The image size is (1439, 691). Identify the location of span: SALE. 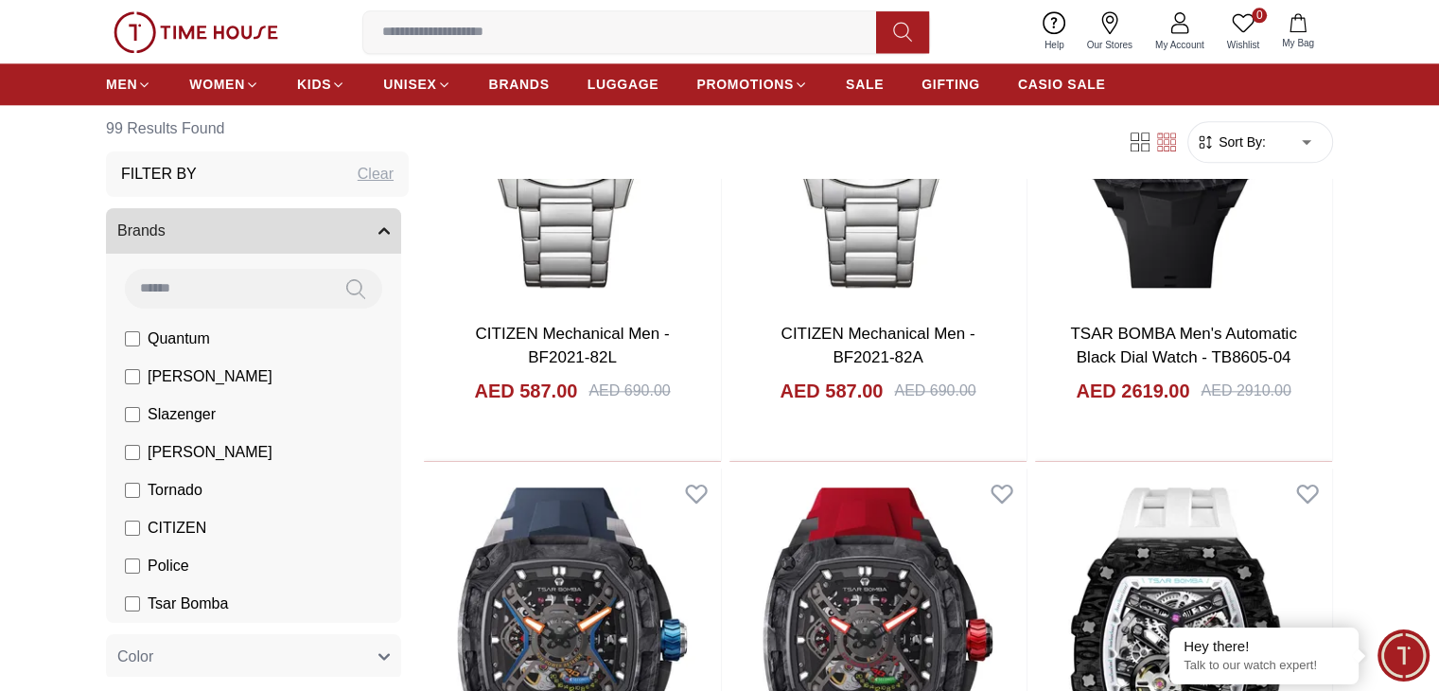
(865, 84).